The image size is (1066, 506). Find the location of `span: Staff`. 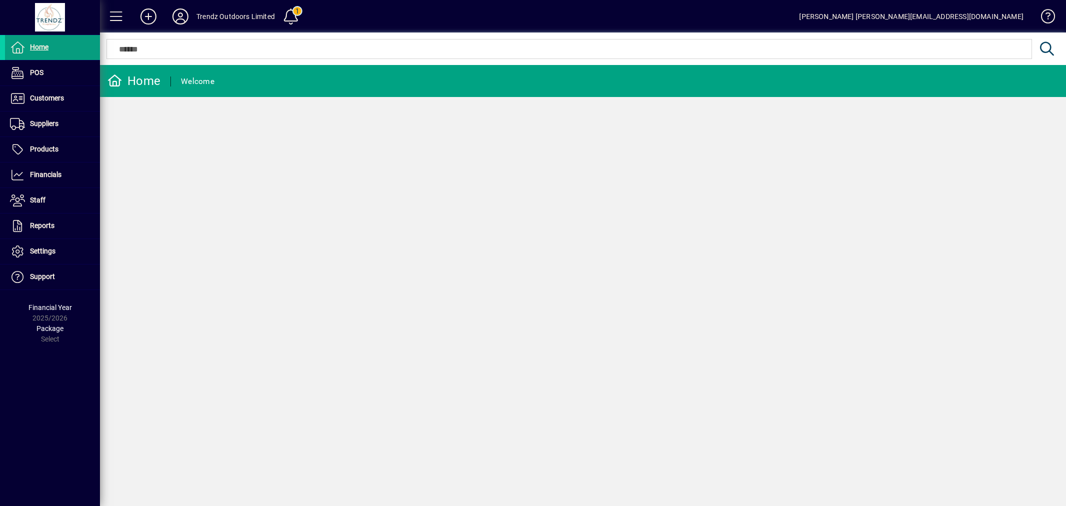

span: Staff is located at coordinates (37, 200).